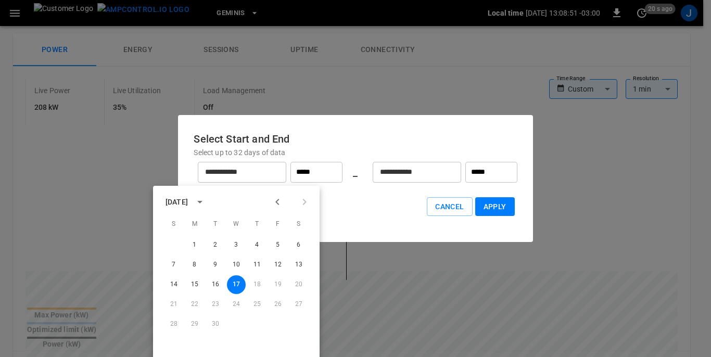 The width and height of the screenshot is (711, 357). What do you see at coordinates (195, 245) in the screenshot?
I see `button: 1` at bounding box center [195, 245].